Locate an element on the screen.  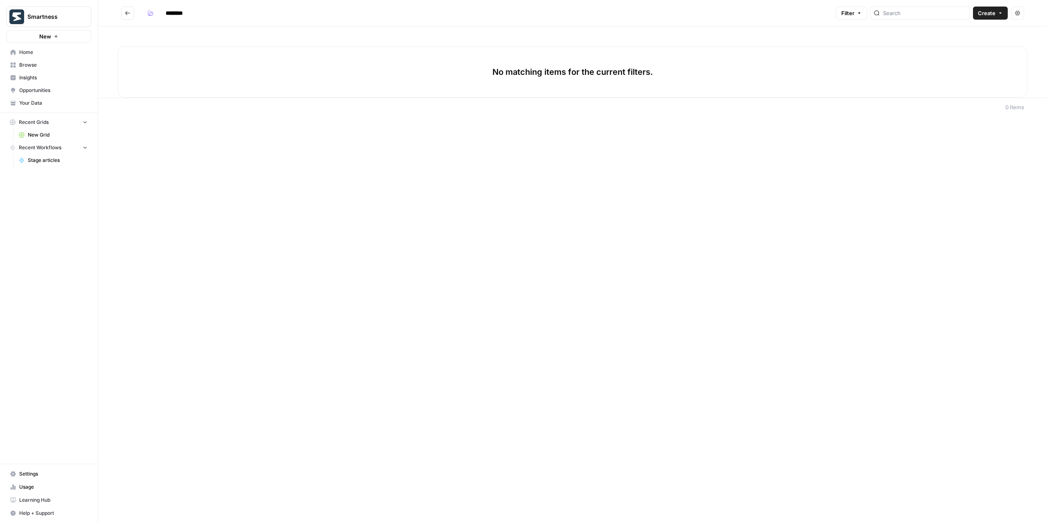
span: Recent Workflows is located at coordinates (40, 148).